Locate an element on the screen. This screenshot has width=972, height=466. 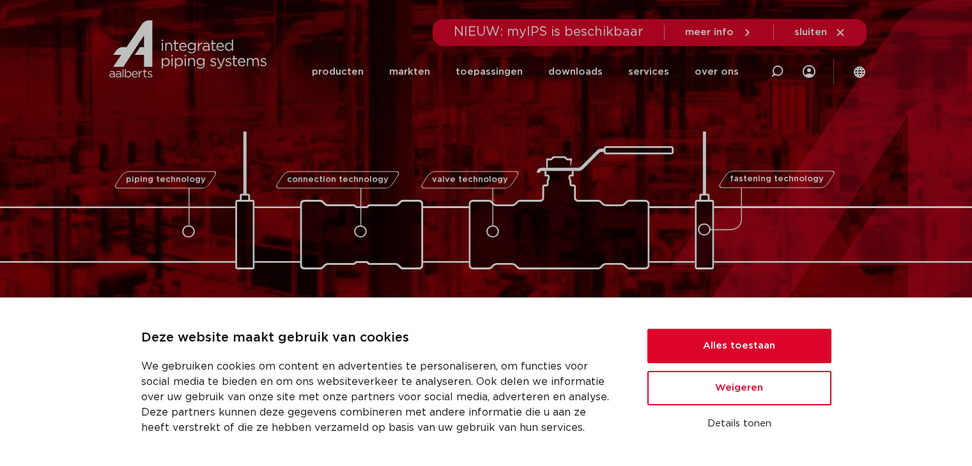
a: markten is located at coordinates (409, 72).